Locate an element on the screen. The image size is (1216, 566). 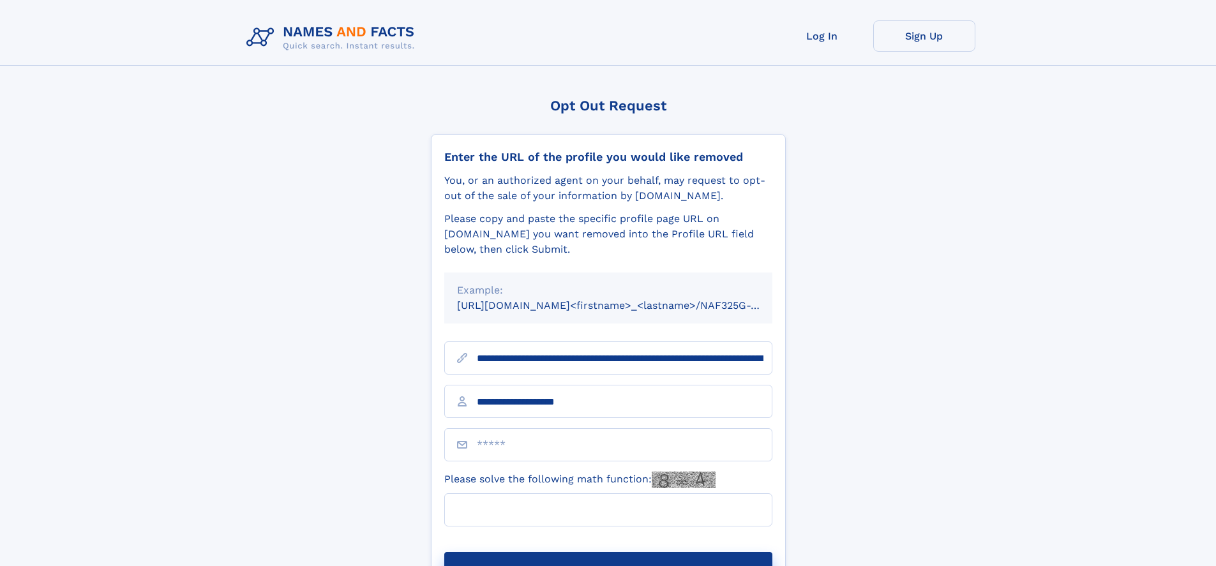
a: Sign Up is located at coordinates (924, 36).